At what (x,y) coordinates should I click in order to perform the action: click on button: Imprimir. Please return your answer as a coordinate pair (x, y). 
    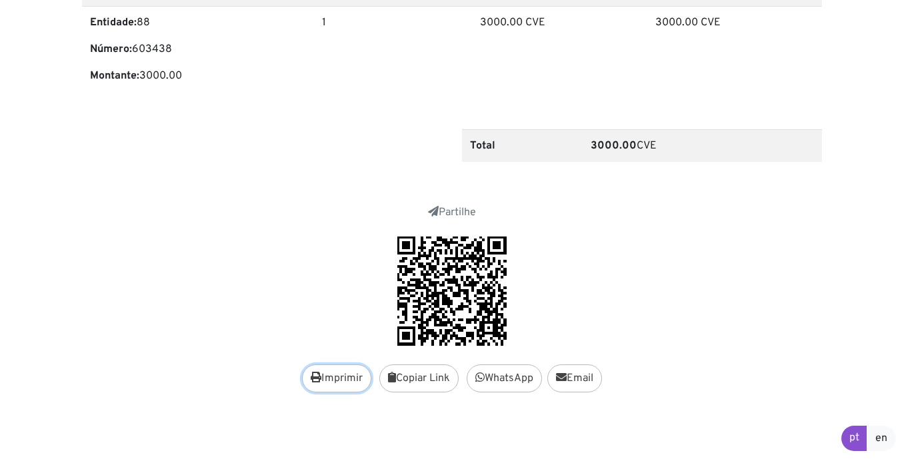
    Looking at the image, I should click on (337, 379).